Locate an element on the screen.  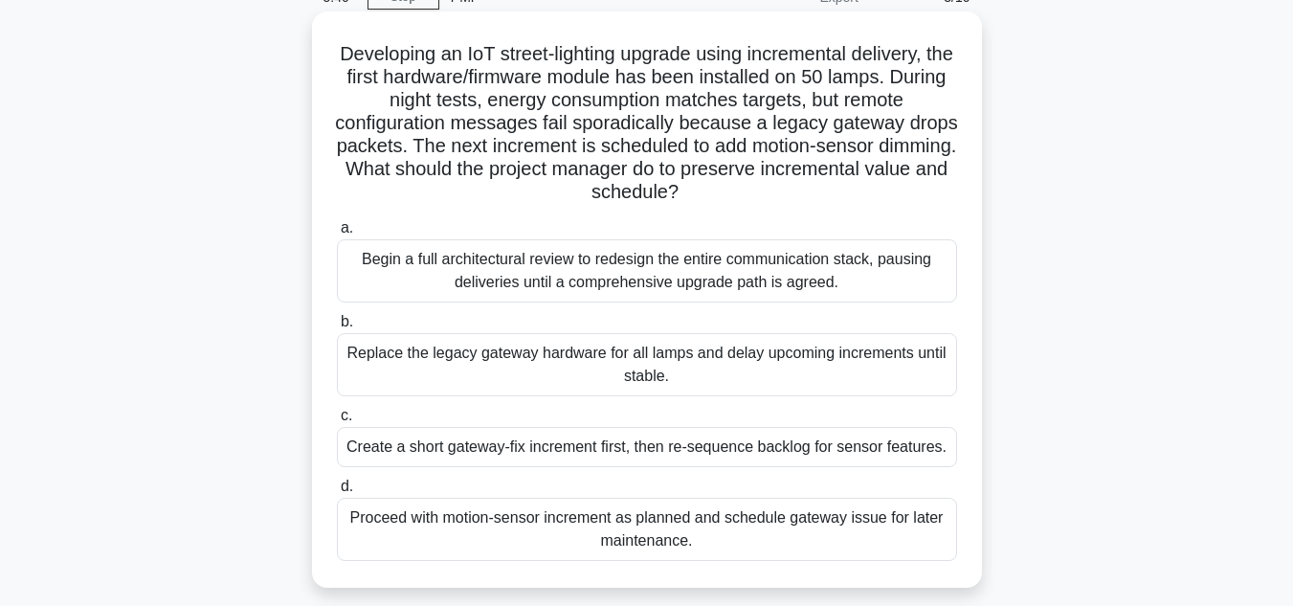
div: Create a short gateway-fix increment first, then re-sequence backlog for sensor features. is located at coordinates (647, 447).